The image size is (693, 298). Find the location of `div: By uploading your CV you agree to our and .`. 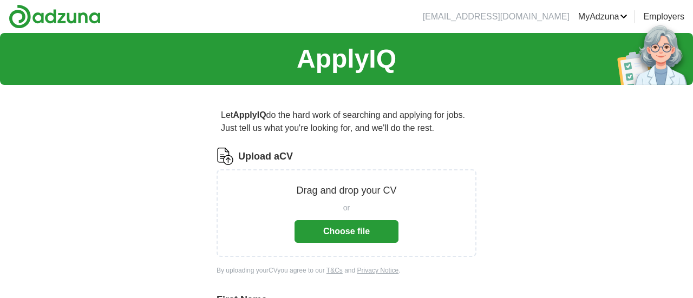

div: By uploading your CV you agree to our and . is located at coordinates (346, 271).